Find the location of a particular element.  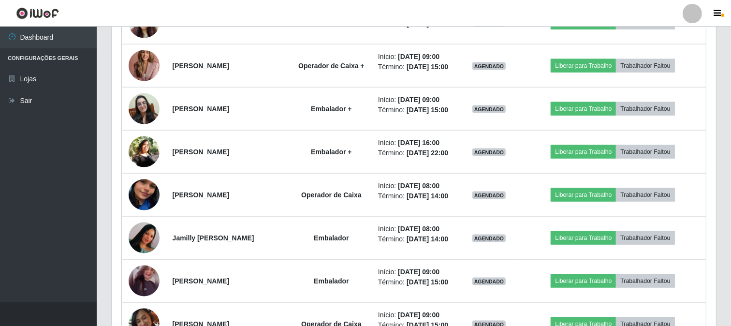

strong: Operador de Caixa is located at coordinates (331, 195).